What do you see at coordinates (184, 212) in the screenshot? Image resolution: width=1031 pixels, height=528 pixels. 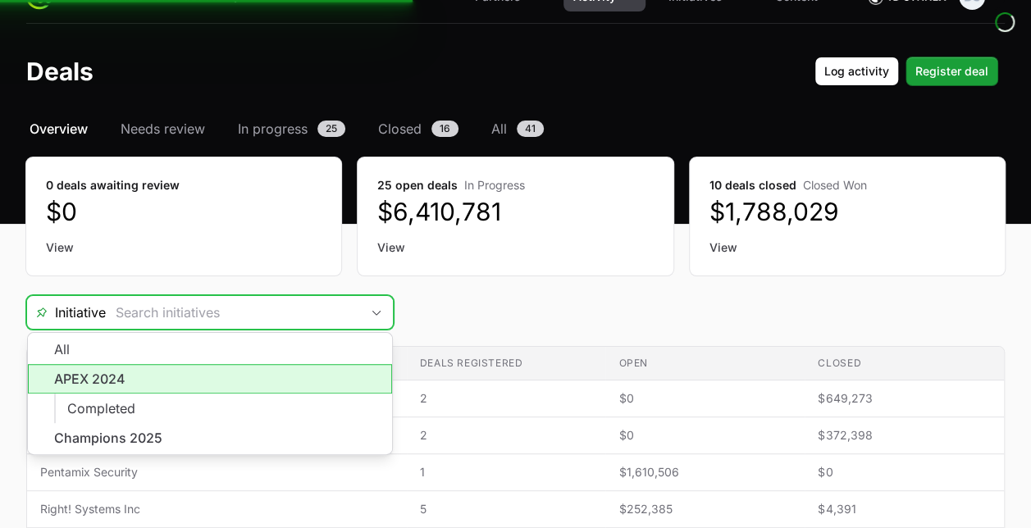 I see `dd: $0` at bounding box center [184, 212].